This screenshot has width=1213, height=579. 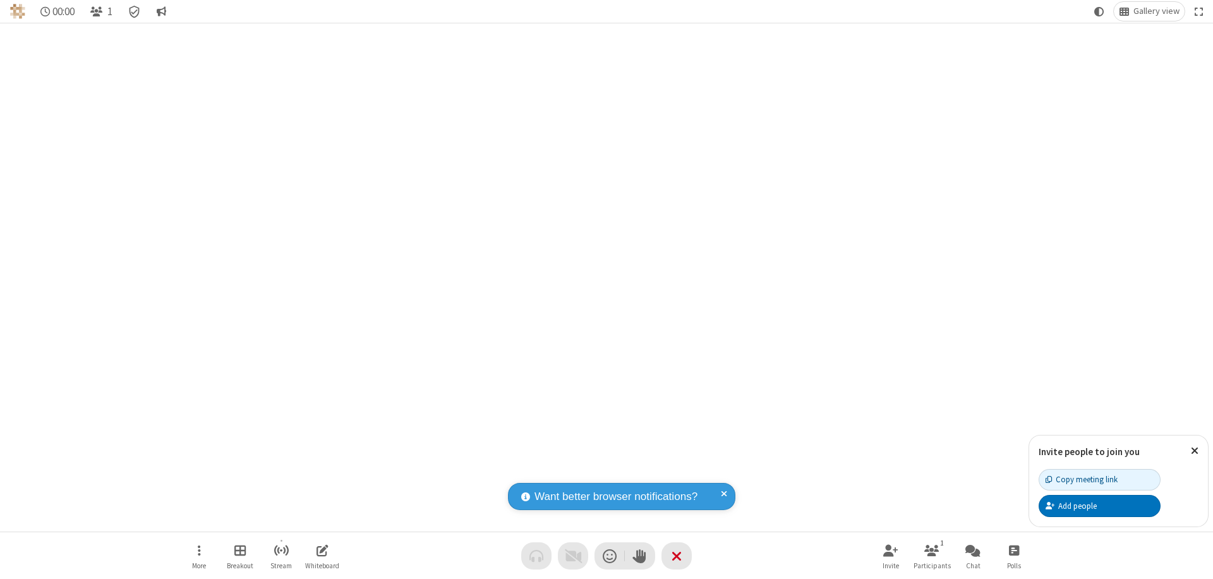 I want to click on span: Whiteboard, so click(x=322, y=565).